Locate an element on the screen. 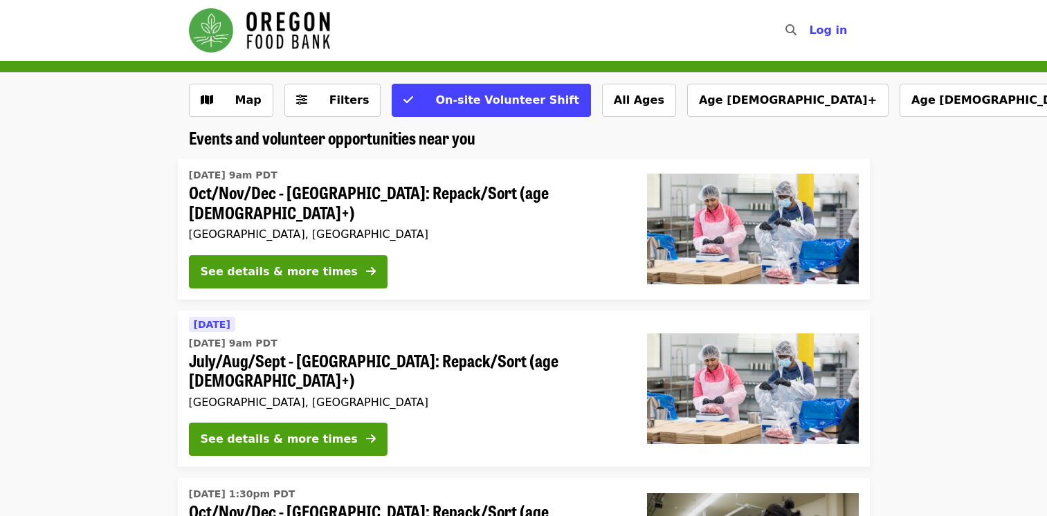 This screenshot has width=1047, height=516. button: Filters (0 selected) is located at coordinates (333, 100).